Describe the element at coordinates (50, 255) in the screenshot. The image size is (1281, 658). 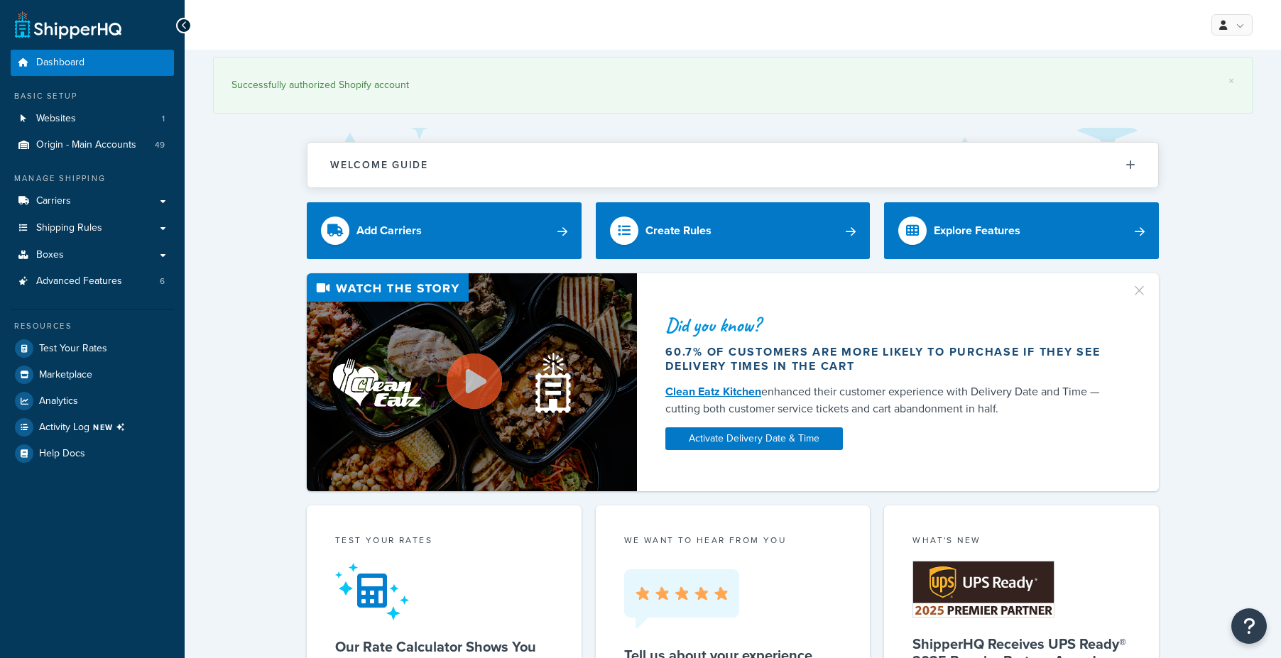
I see `span: Boxes` at that location.